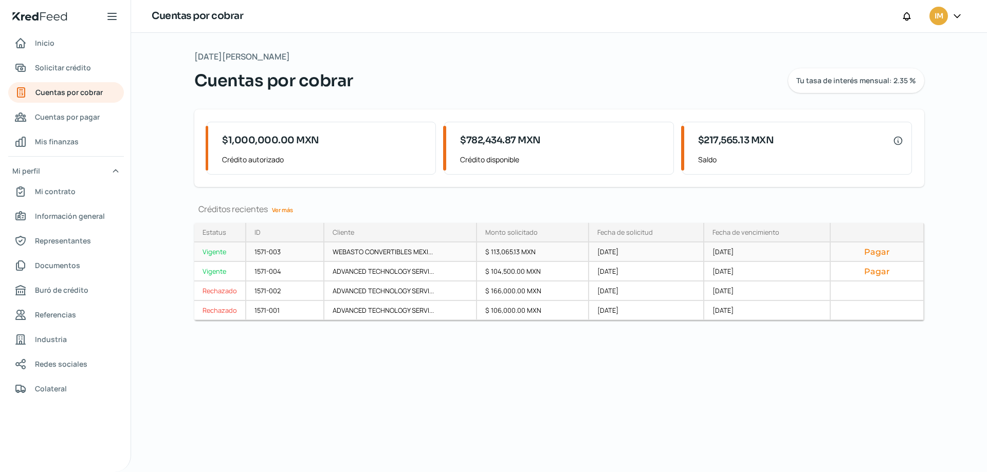 Image resolution: width=987 pixels, height=472 pixels. What do you see at coordinates (197, 16) in the screenshot?
I see `h1: Cuentas por cobrar` at bounding box center [197, 16].